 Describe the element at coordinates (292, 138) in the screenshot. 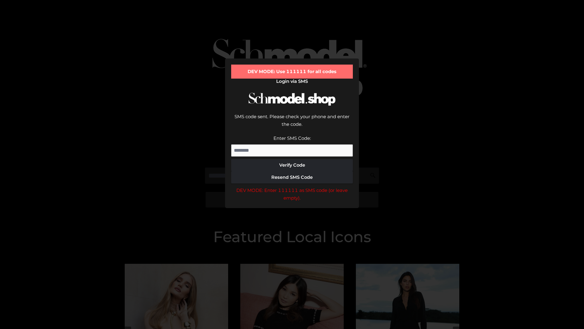

I see `label: Enter SMS Code:` at that location.